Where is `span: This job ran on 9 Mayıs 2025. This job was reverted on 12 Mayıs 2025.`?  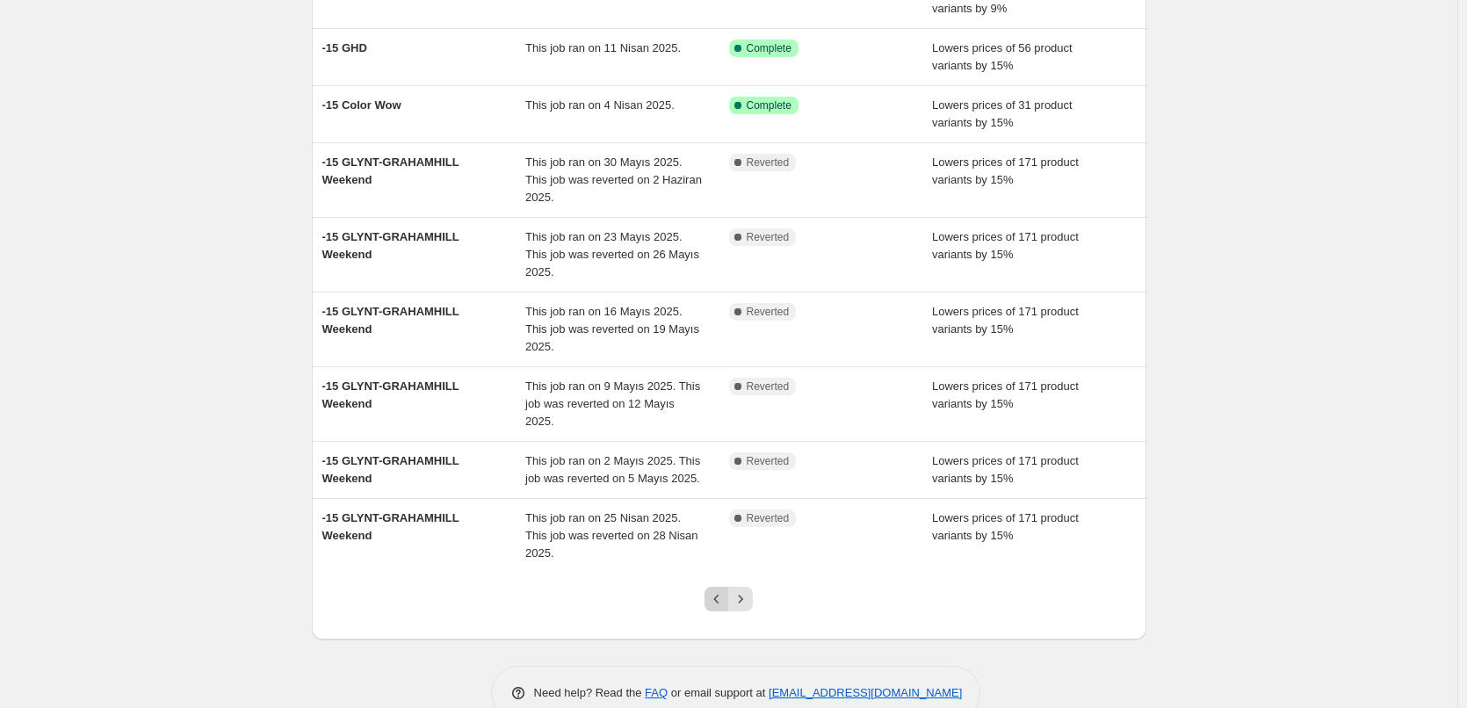 span: This job ran on 9 Mayıs 2025. This job was reverted on 12 Mayıs 2025. is located at coordinates (612, 403).